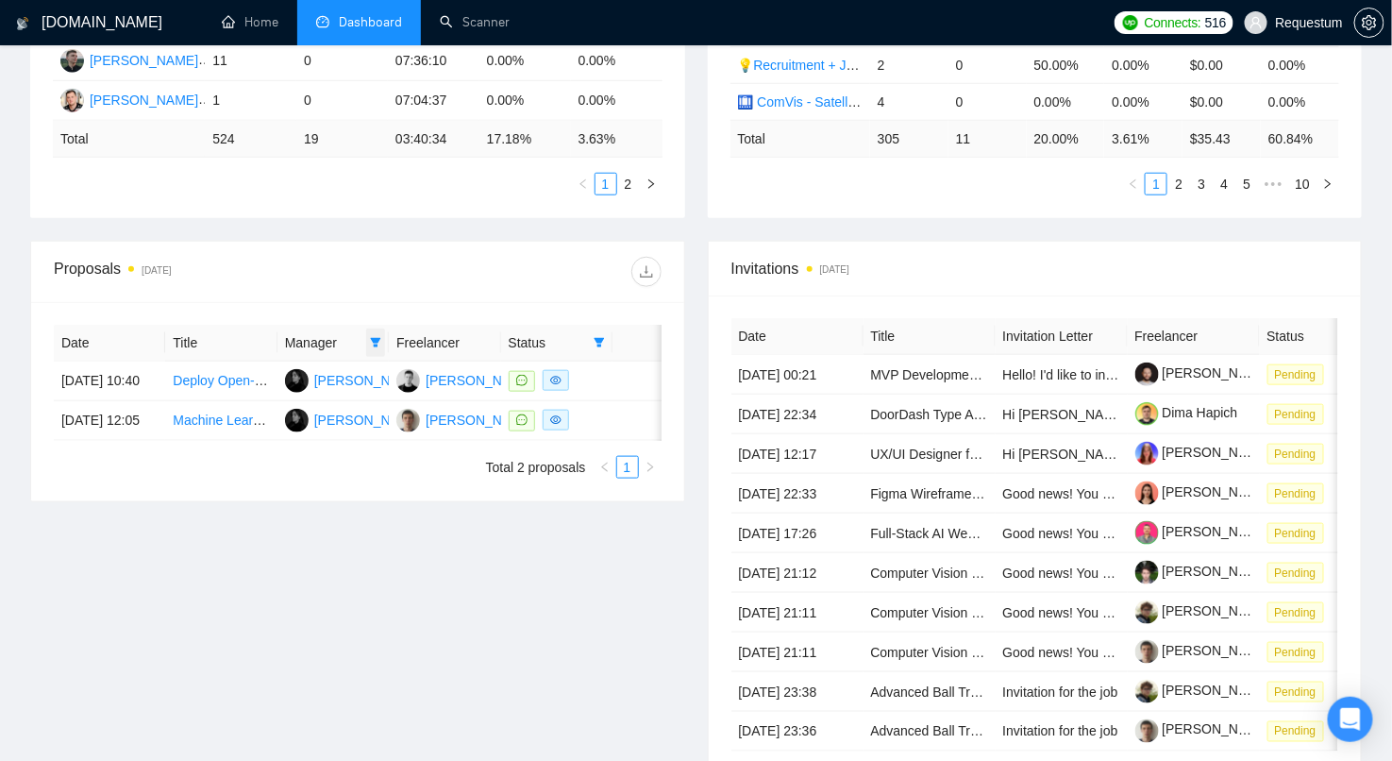  Describe the element at coordinates (1224, 184) in the screenshot. I see `a: 4` at that location.